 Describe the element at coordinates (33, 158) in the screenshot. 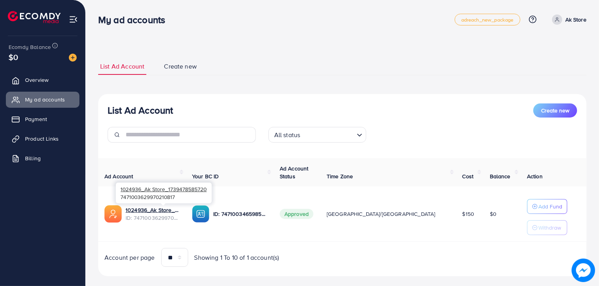

I see `span: Billing` at that location.